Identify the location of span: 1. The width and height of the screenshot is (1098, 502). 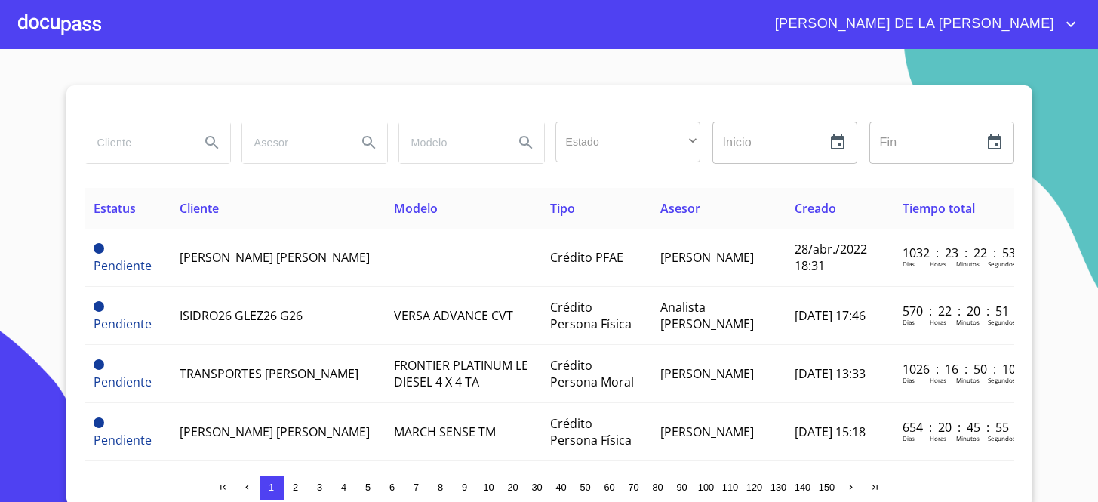
(271, 487).